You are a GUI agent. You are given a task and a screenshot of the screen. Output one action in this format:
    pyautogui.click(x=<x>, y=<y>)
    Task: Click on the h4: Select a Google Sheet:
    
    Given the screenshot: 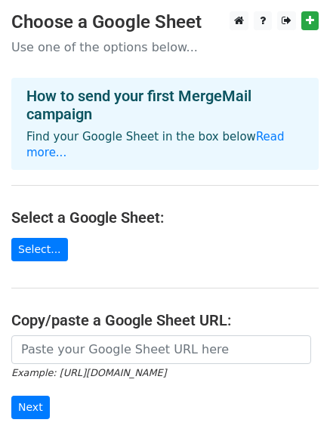 What is the action you would take?
    pyautogui.click(x=165, y=217)
    